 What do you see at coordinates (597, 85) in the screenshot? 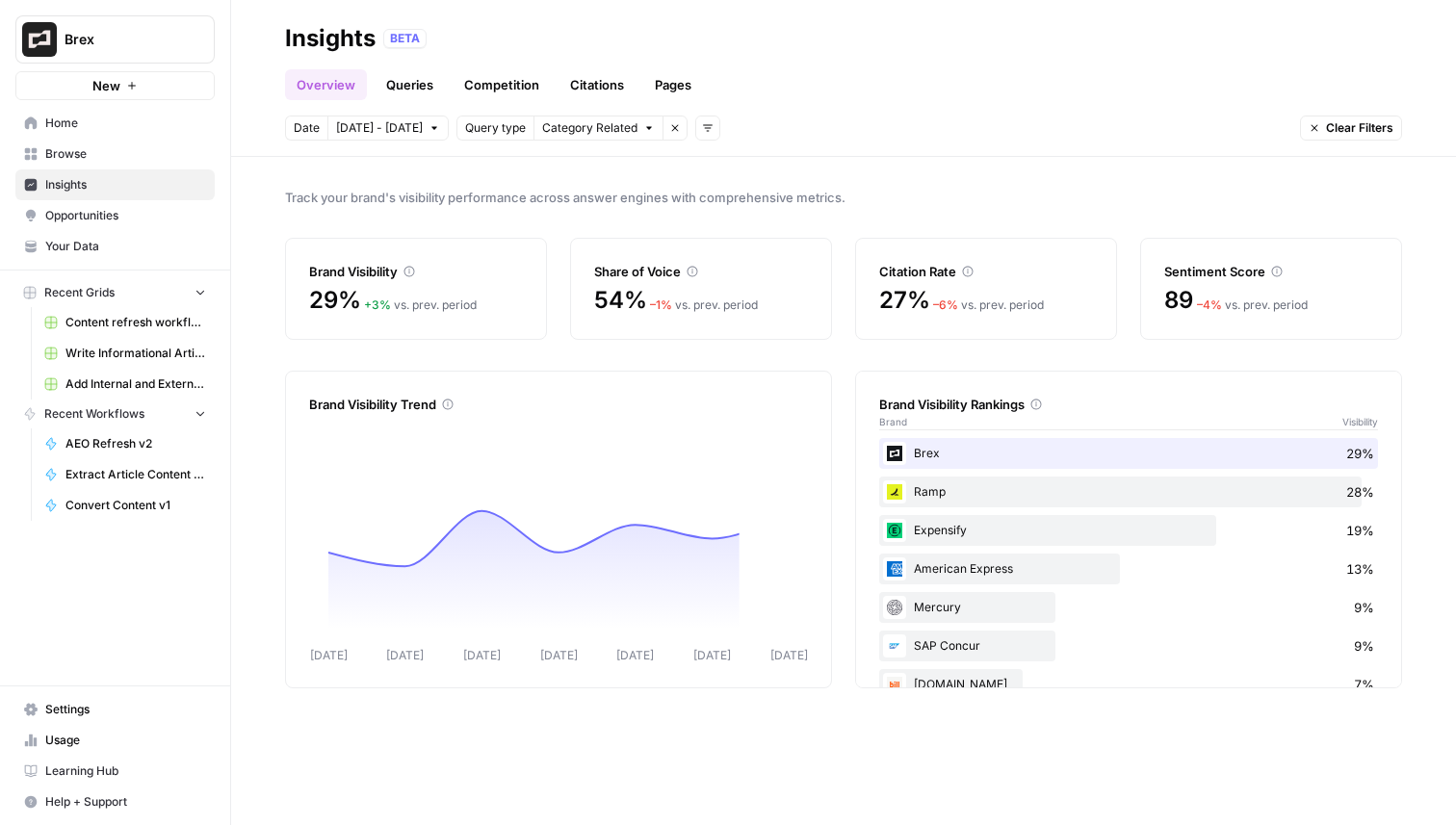
I see `a: Citations` at bounding box center [597, 85].